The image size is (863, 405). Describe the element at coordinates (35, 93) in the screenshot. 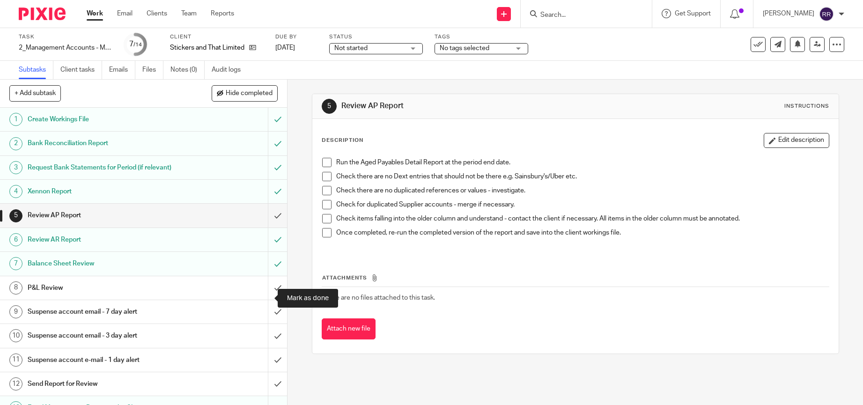

I see `button: + Add subtask` at that location.